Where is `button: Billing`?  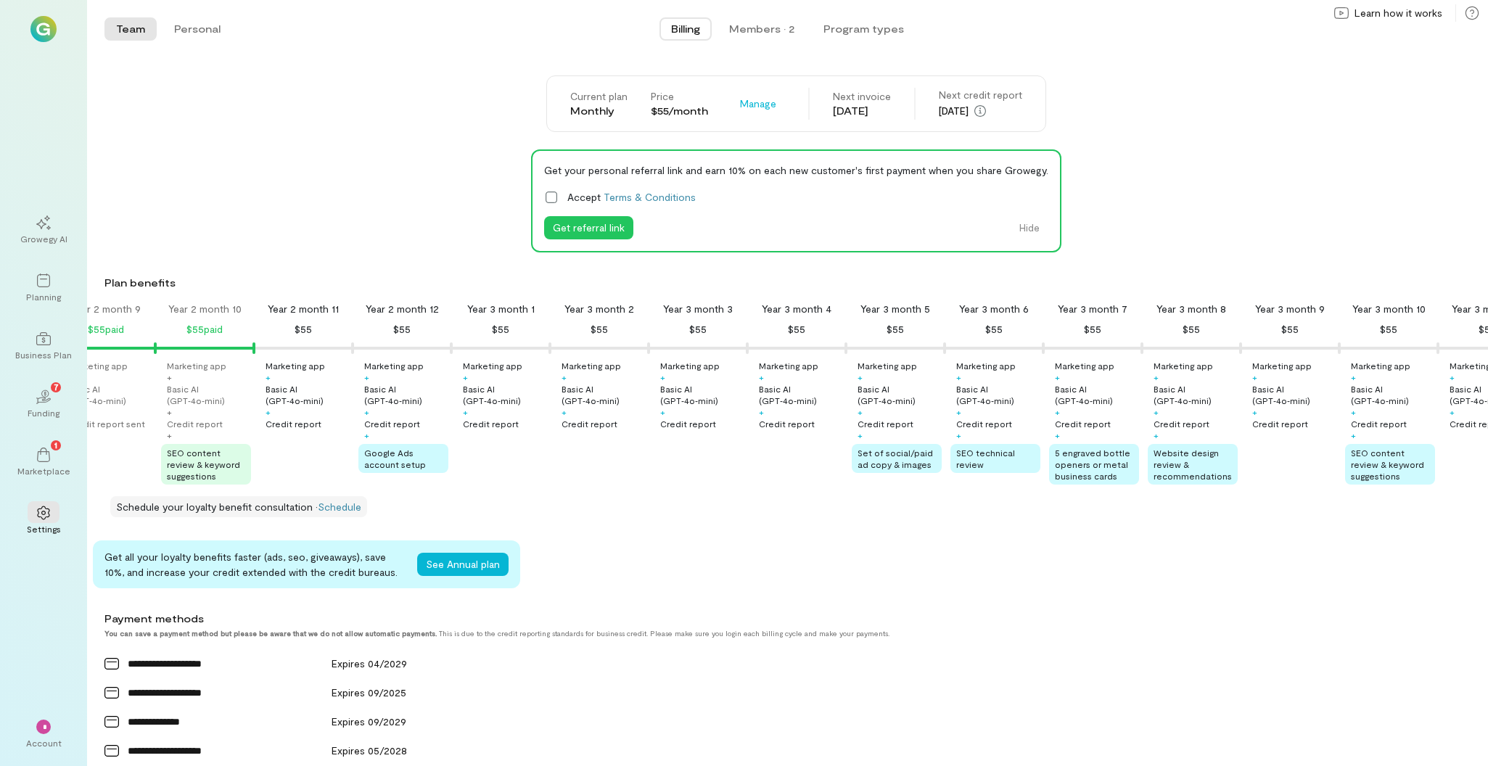
button: Billing is located at coordinates (685, 29).